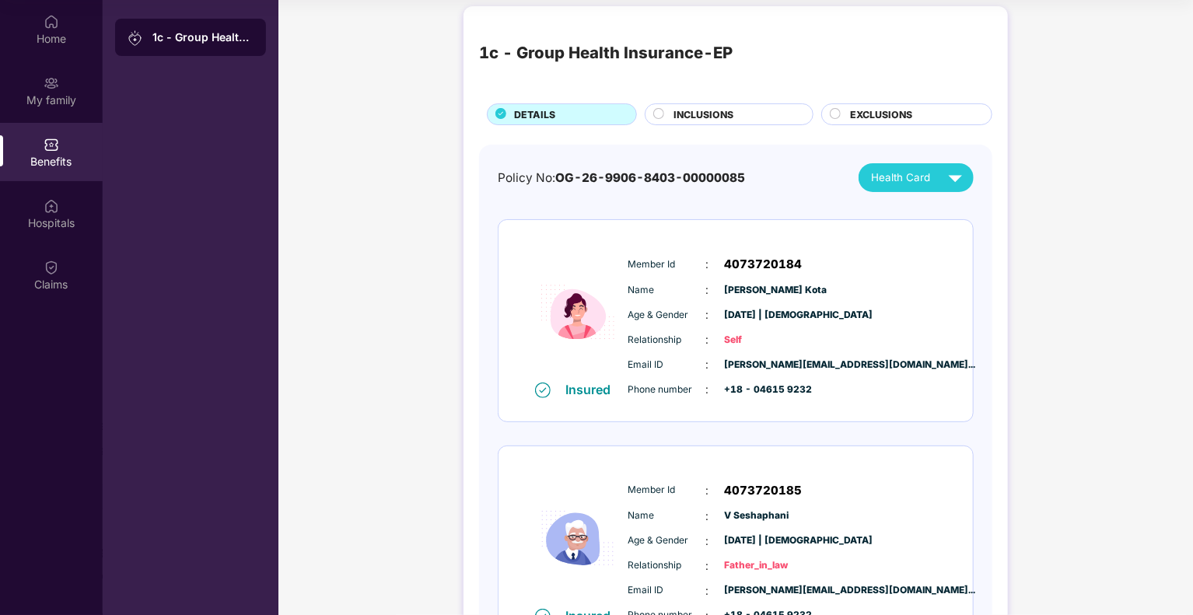  Describe the element at coordinates (51, 22) in the screenshot. I see `img: svg+xml;base64,PHN2ZyBpZD0iSG9tZSIgeG1sbnM9Imh0dHA6Ly93d3cudzMub3JnLzIwMDAvc3ZnIiB3aWR0aD0iMjAiIG...` at that location.